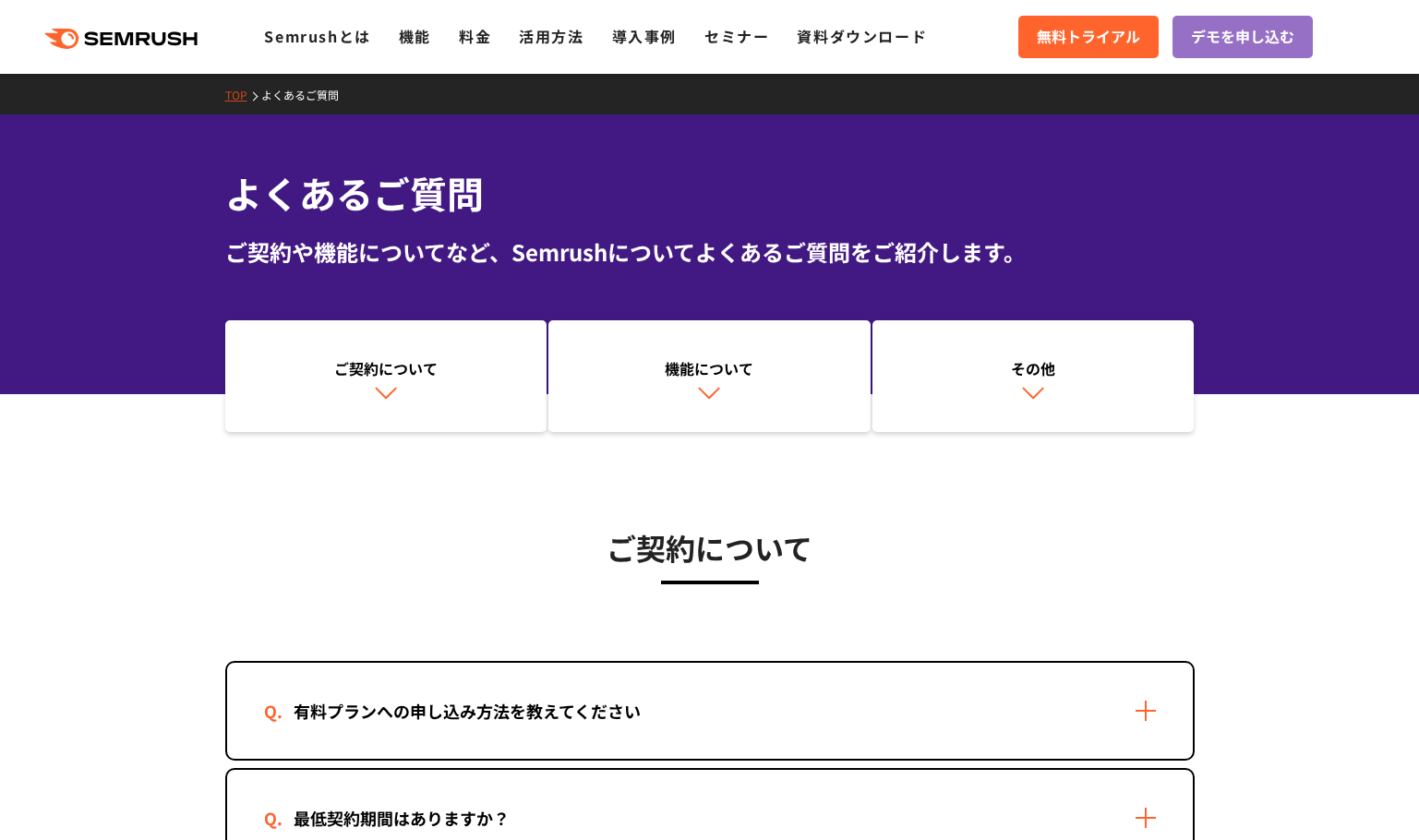  I want to click on a: セミナー, so click(737, 36).